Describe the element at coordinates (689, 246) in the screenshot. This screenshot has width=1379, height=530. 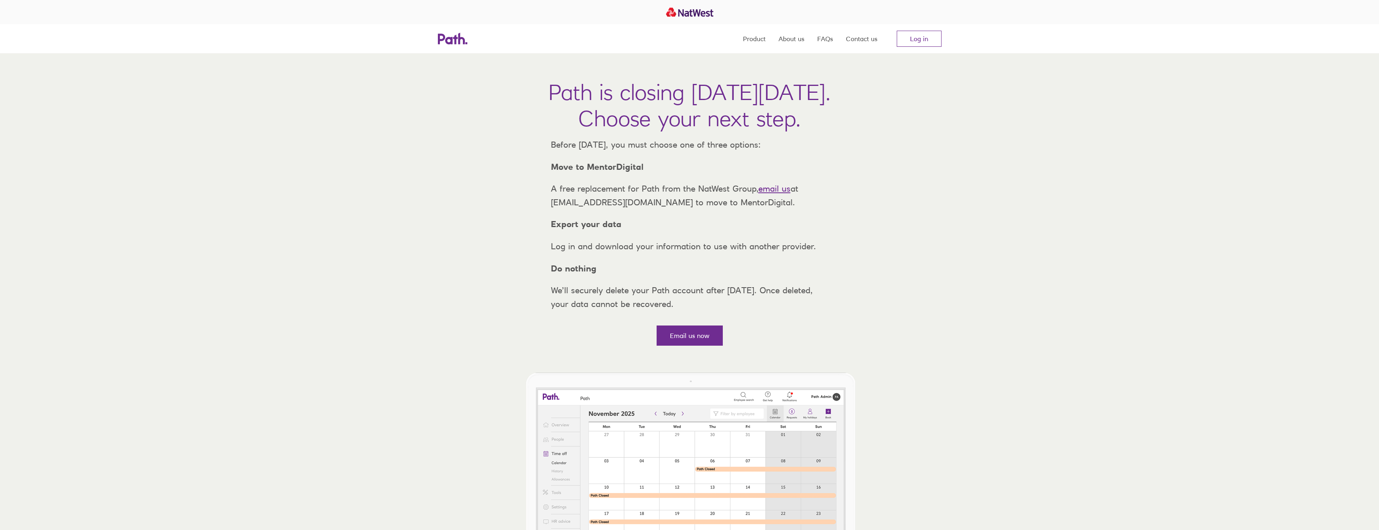
I see `p: Log in and download your information to use with another provider.` at that location.